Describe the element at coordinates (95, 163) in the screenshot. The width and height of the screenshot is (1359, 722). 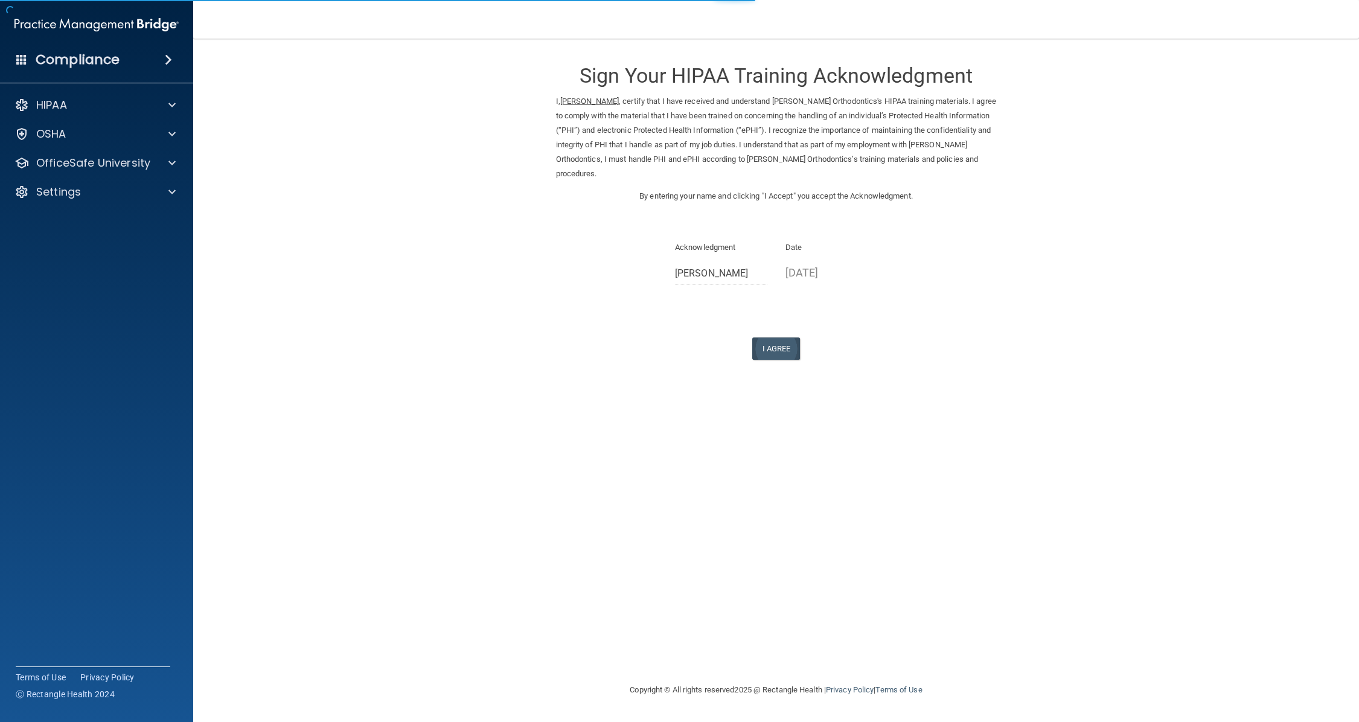
I see `a: OfficeSafe University` at that location.